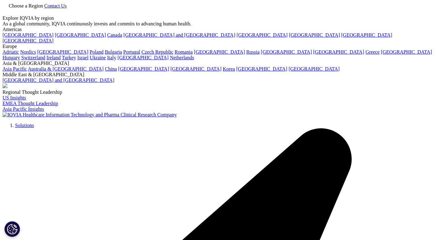 The image size is (446, 240). Describe the element at coordinates (55, 6) in the screenshot. I see `a: Contact Us` at that location.